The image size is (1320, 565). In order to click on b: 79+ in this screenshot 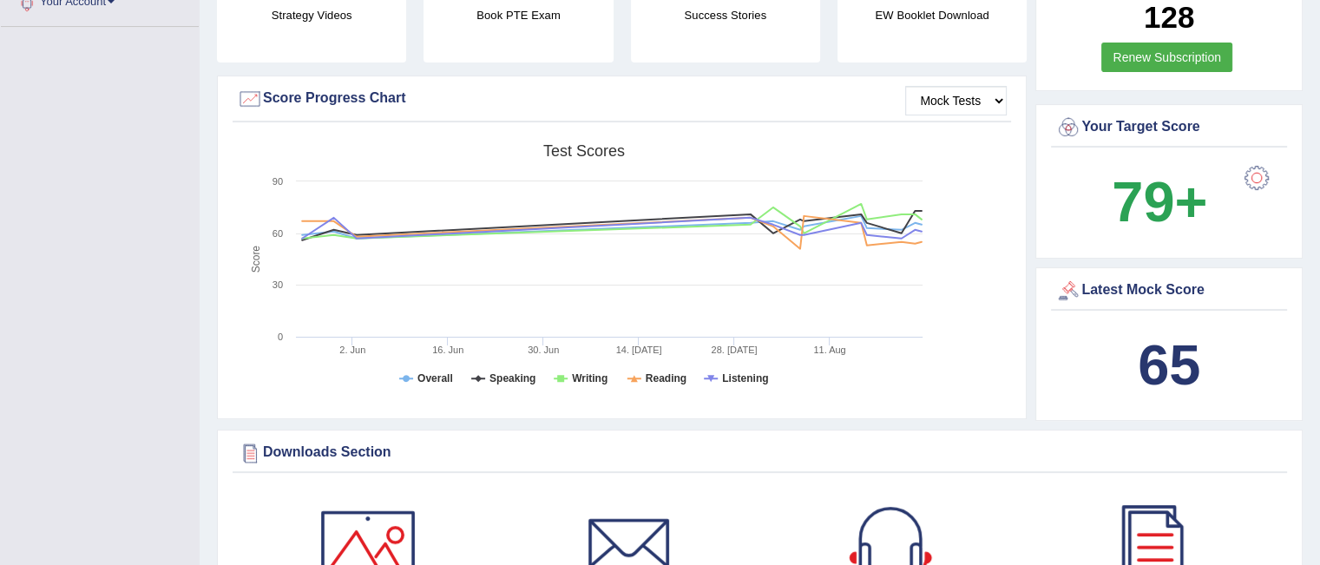, I will do `click(1160, 201)`.